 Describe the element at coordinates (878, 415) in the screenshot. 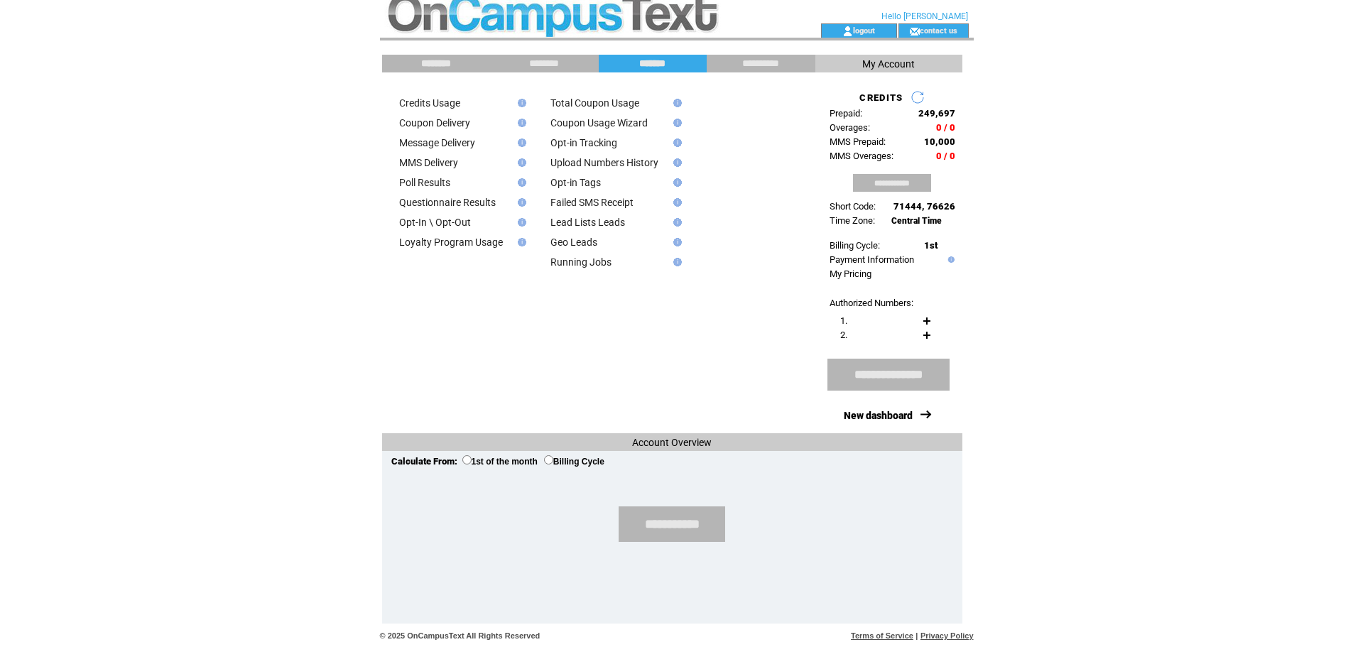

I see `a: New dashboard` at that location.